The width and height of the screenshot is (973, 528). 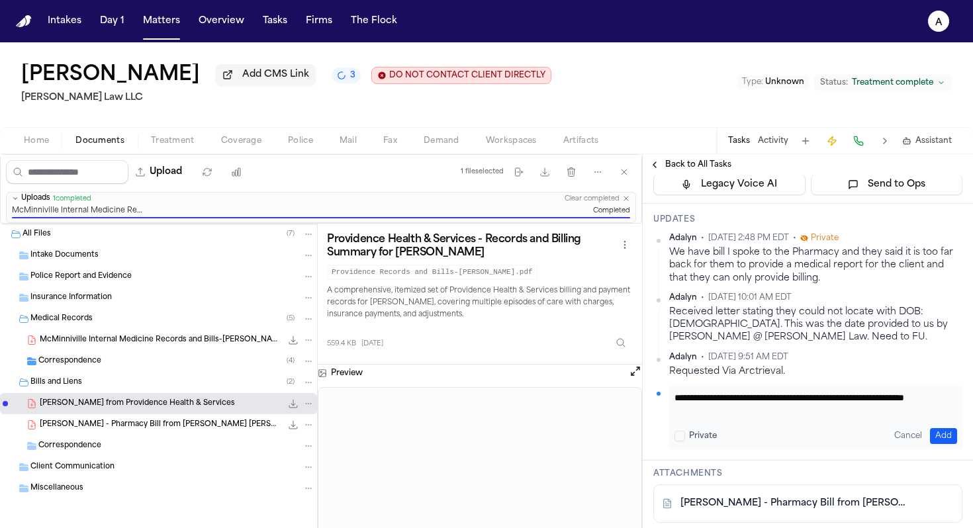 What do you see at coordinates (112, 21) in the screenshot?
I see `a: Day 1` at bounding box center [112, 21].